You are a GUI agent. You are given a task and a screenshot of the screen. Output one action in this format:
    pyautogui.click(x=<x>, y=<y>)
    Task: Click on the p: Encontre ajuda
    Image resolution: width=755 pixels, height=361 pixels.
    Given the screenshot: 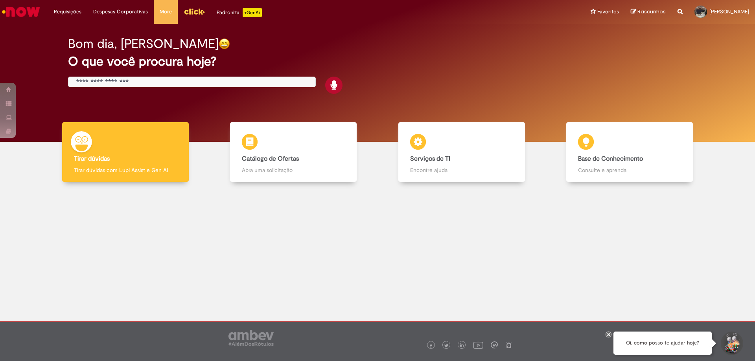 What is the action you would take?
    pyautogui.click(x=462, y=170)
    